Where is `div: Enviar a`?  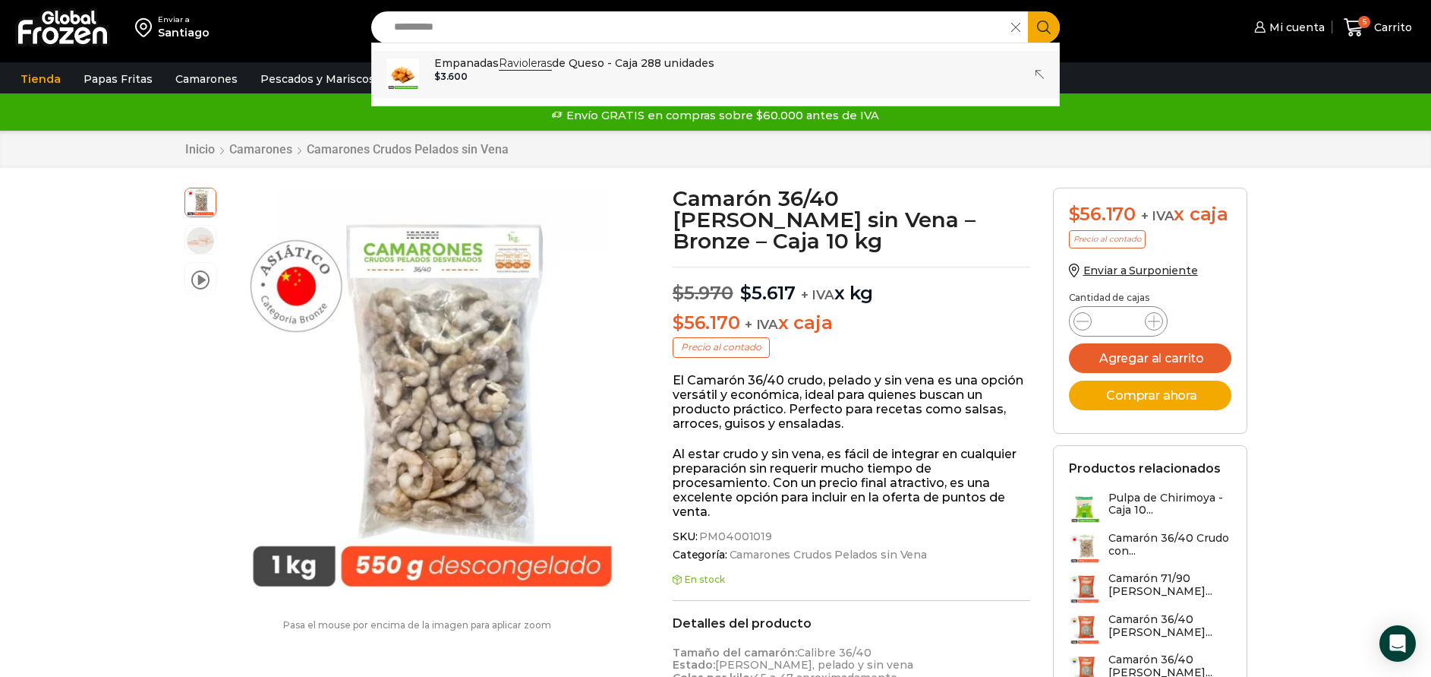 div: Enviar a is located at coordinates (184, 20).